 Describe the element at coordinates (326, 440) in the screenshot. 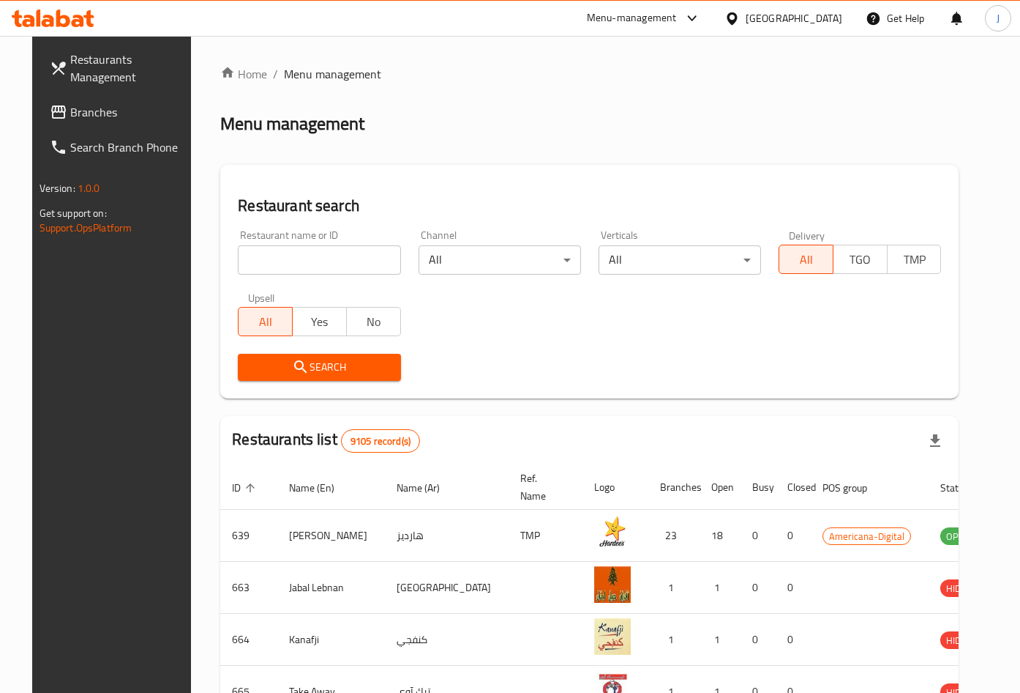

I see `h2: Restaurants list` at that location.